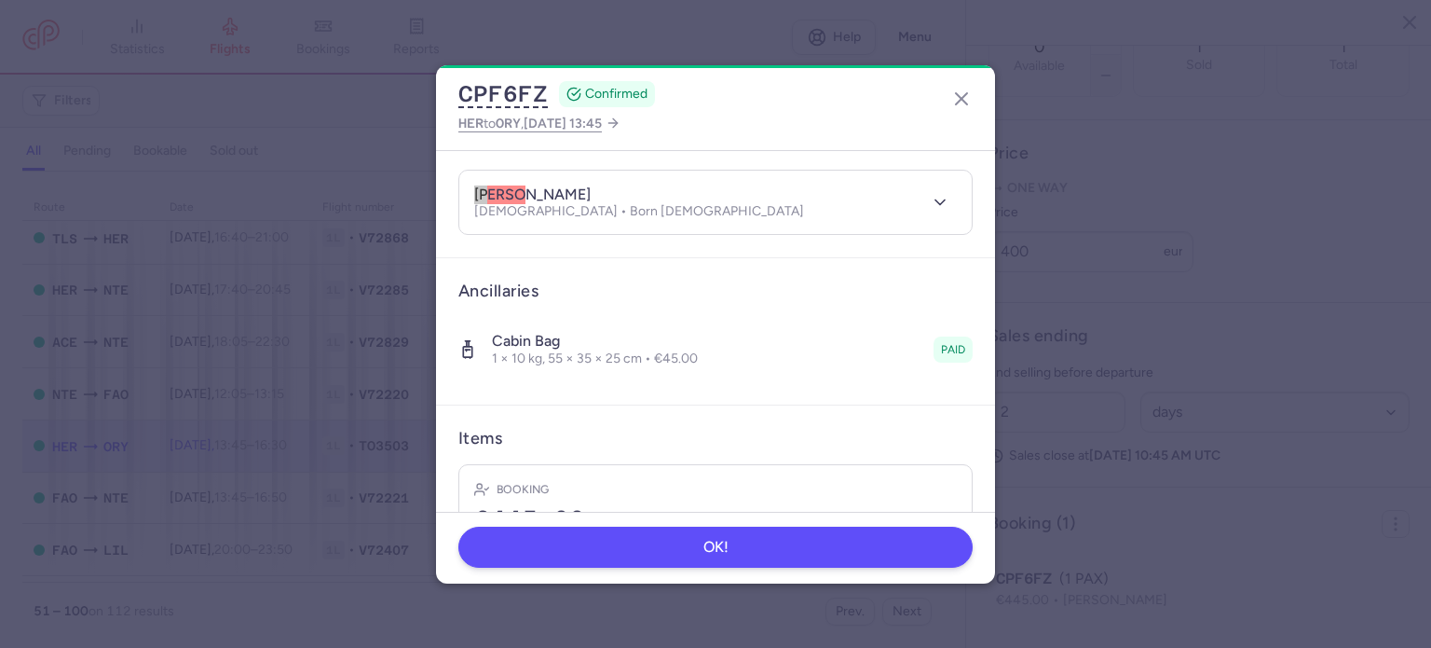 This screenshot has height=648, width=1431. I want to click on p: 1 × 10 kg, 55 × 35 × 25 cm • €45.00, so click(594, 359).